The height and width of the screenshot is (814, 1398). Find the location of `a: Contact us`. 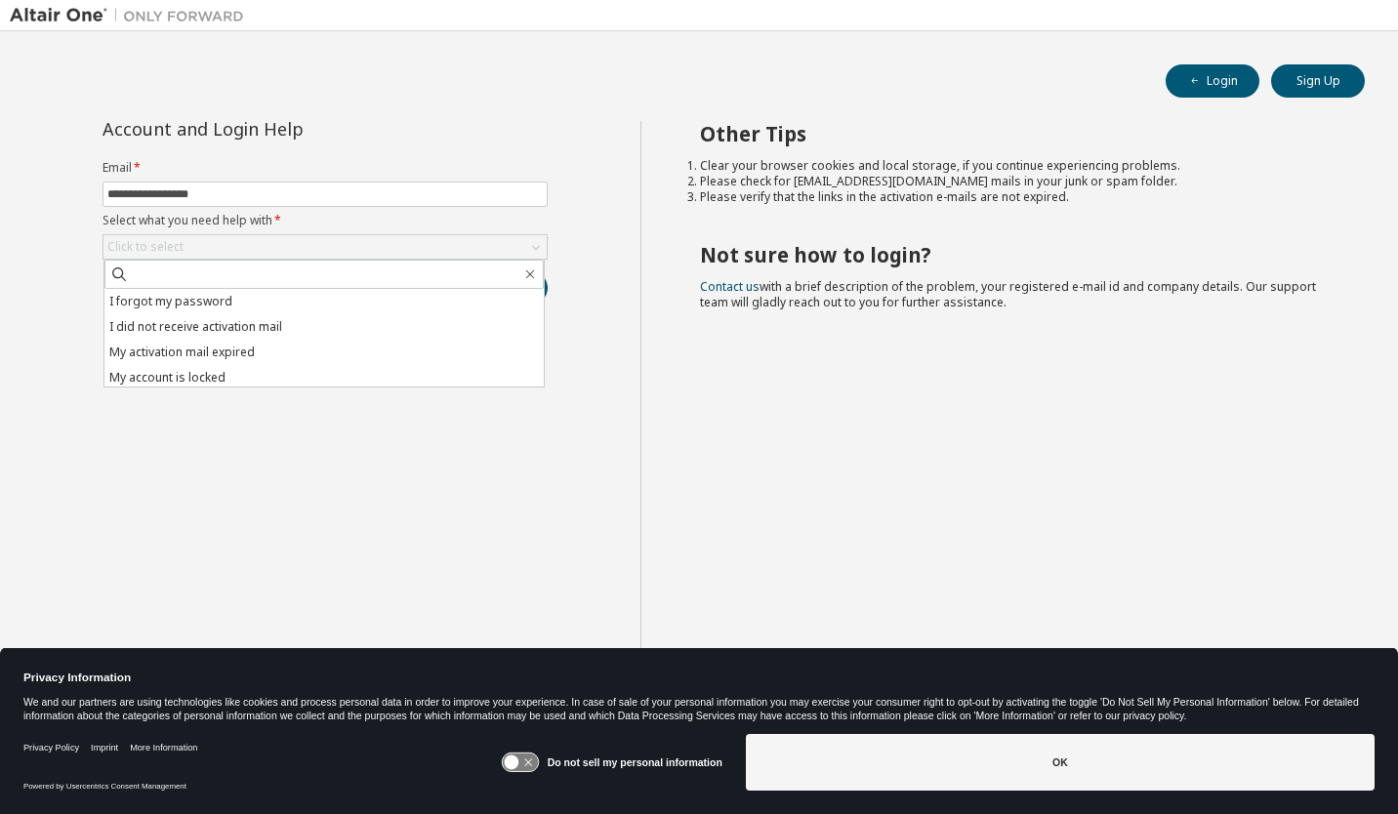

a: Contact us is located at coordinates (729, 286).